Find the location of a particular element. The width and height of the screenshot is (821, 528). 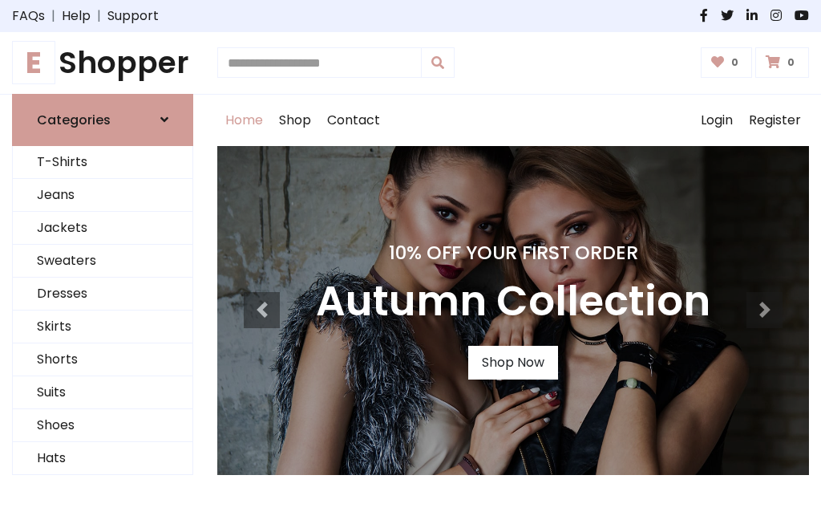

h6: Categories is located at coordinates (74, 120).